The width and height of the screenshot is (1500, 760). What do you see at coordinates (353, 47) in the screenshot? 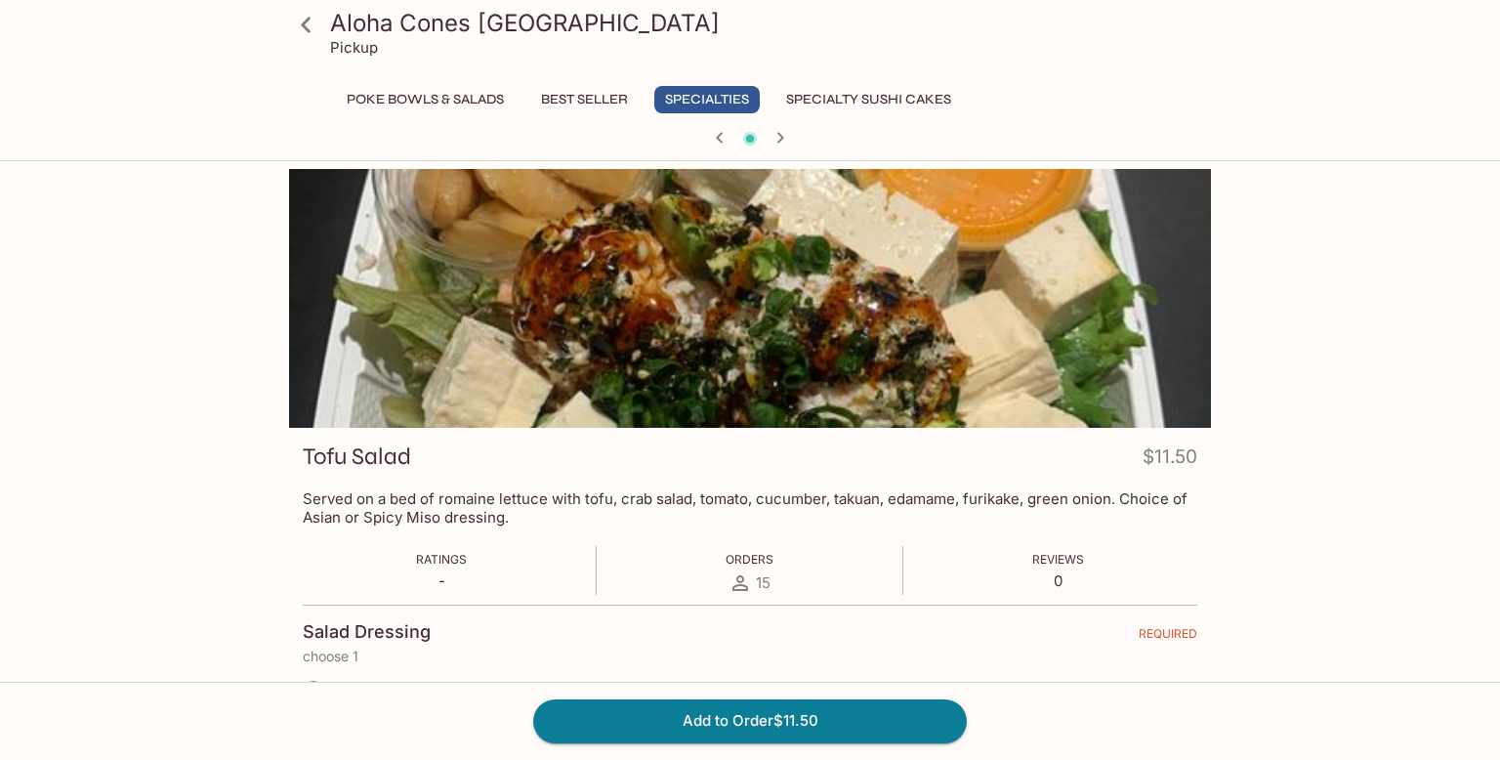
I see `p: Pickup` at bounding box center [353, 47].